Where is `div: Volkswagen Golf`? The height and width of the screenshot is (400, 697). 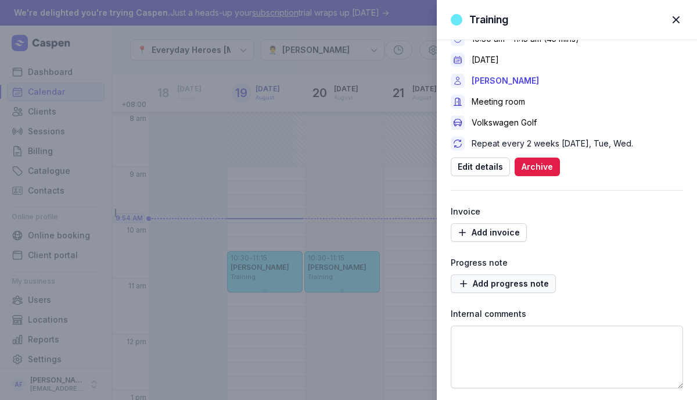 div: Volkswagen Golf is located at coordinates (504, 123).